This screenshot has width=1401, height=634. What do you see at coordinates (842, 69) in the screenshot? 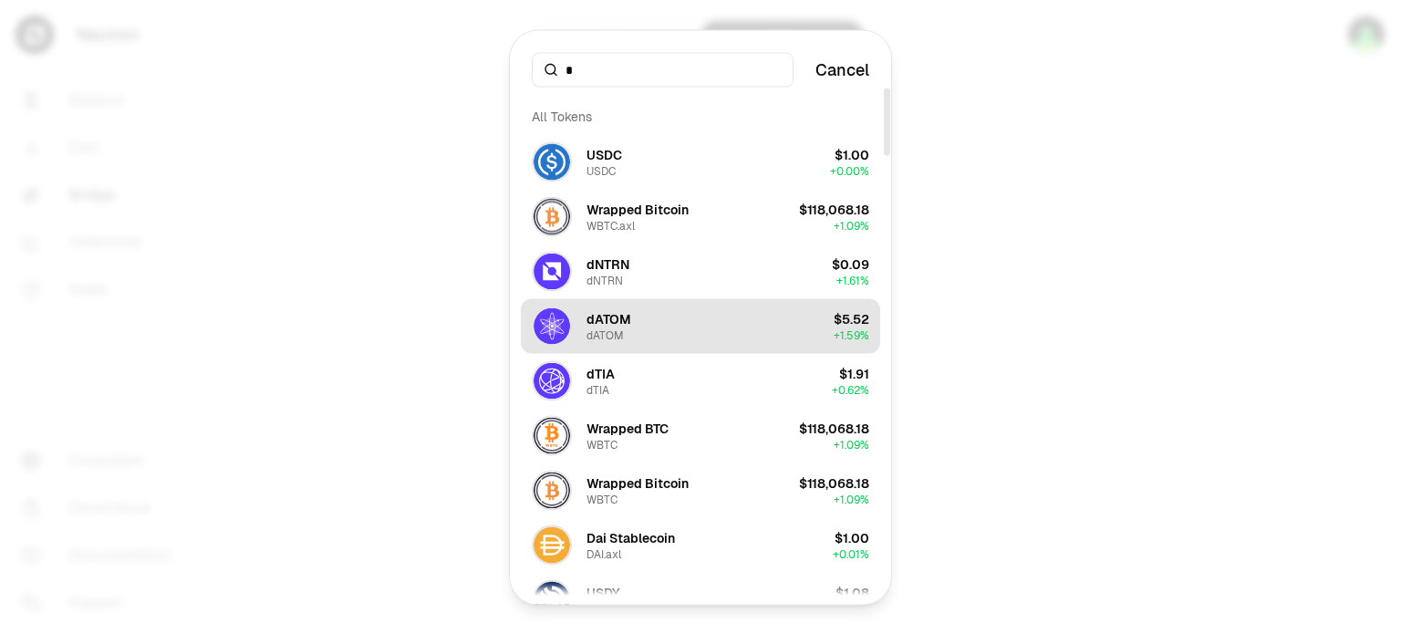
I see `button: Cancel` at bounding box center [842, 69].